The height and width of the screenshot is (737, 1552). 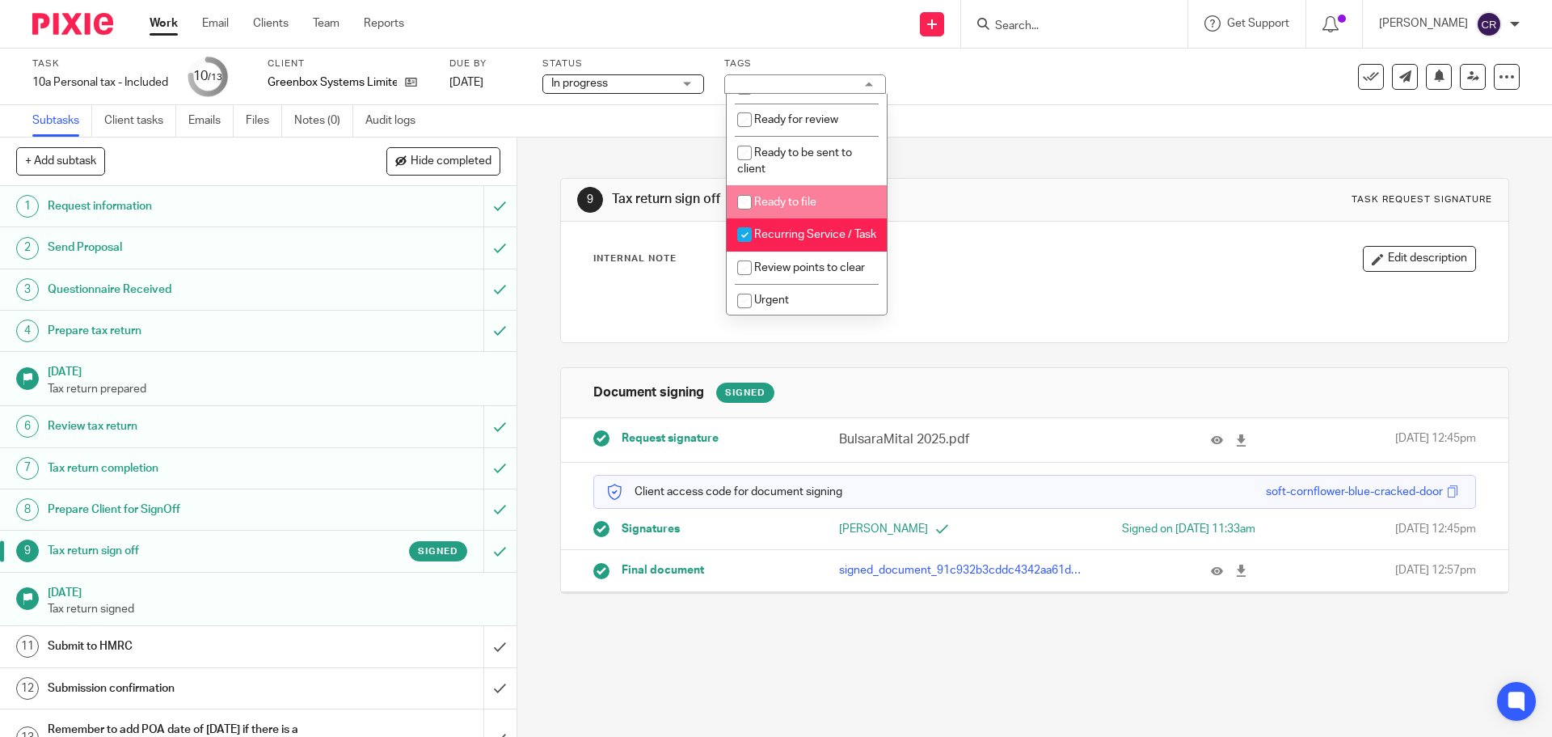 What do you see at coordinates (211, 120) in the screenshot?
I see `a: Emails` at bounding box center [211, 120].